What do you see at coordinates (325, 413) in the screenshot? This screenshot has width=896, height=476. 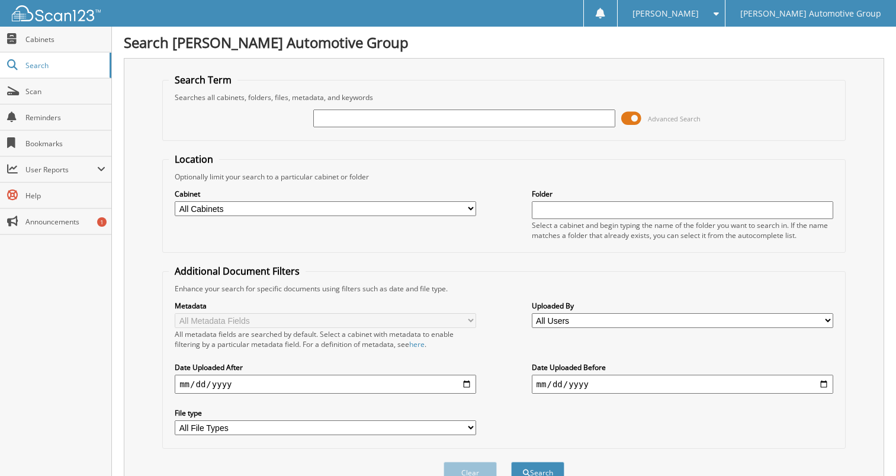 I see `label: File type` at bounding box center [325, 413].